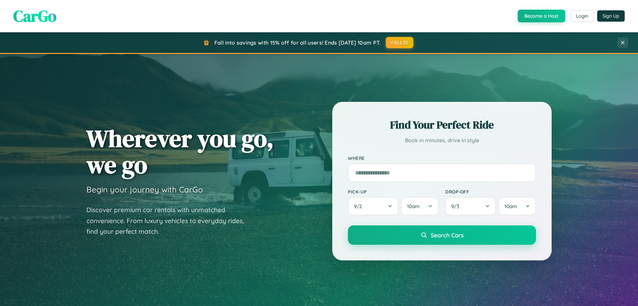 The image size is (638, 306). Describe the element at coordinates (471, 206) in the screenshot. I see `button: 9/3` at that location.